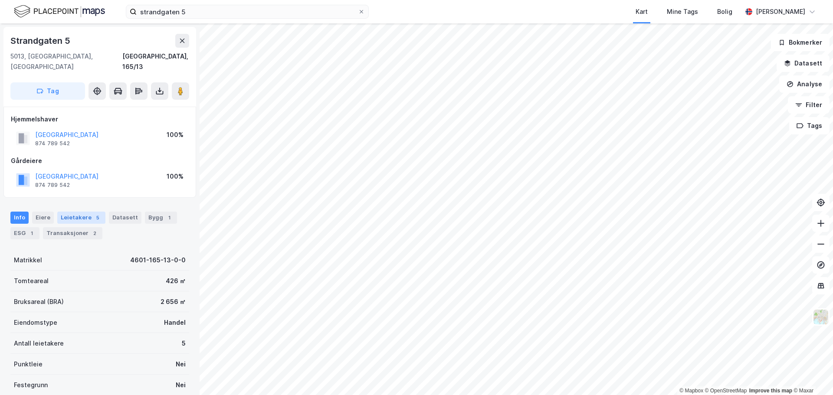 The image size is (833, 395). I want to click on img: logo.f888ab2527a4732fd821a326f86c7f29.svg, so click(59, 11).